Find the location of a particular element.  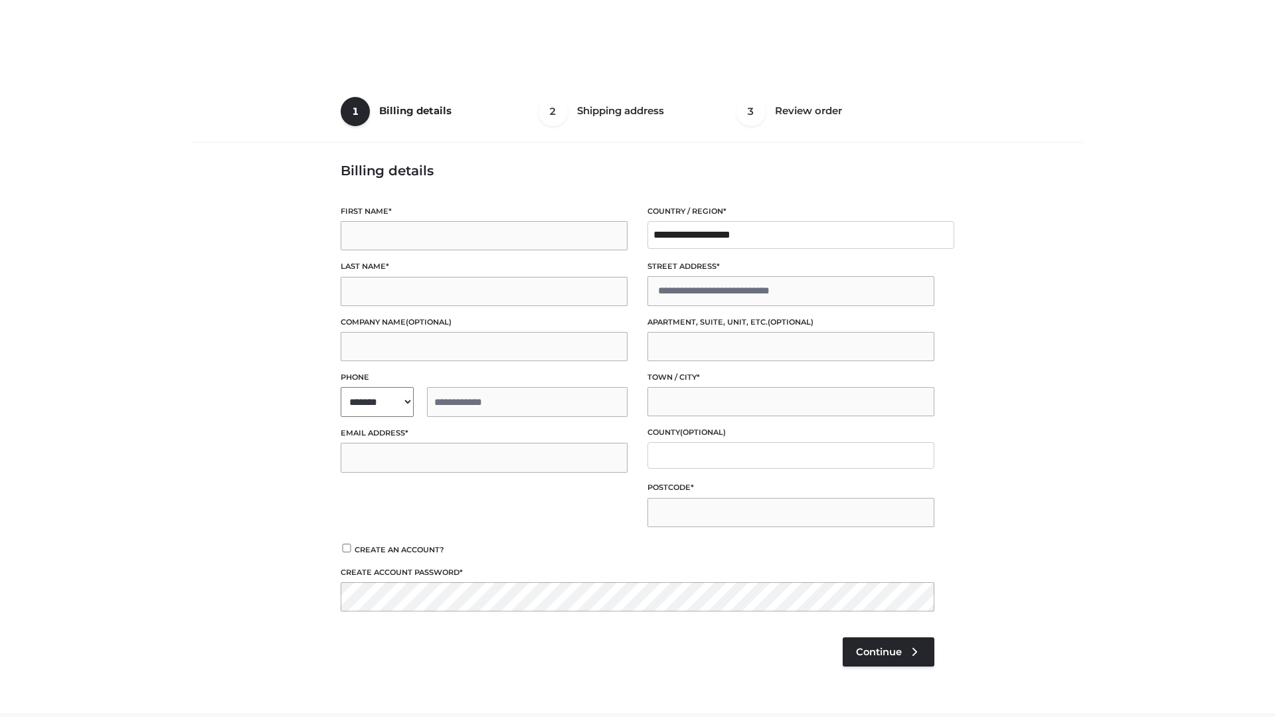

label: Phone is located at coordinates (484, 377).